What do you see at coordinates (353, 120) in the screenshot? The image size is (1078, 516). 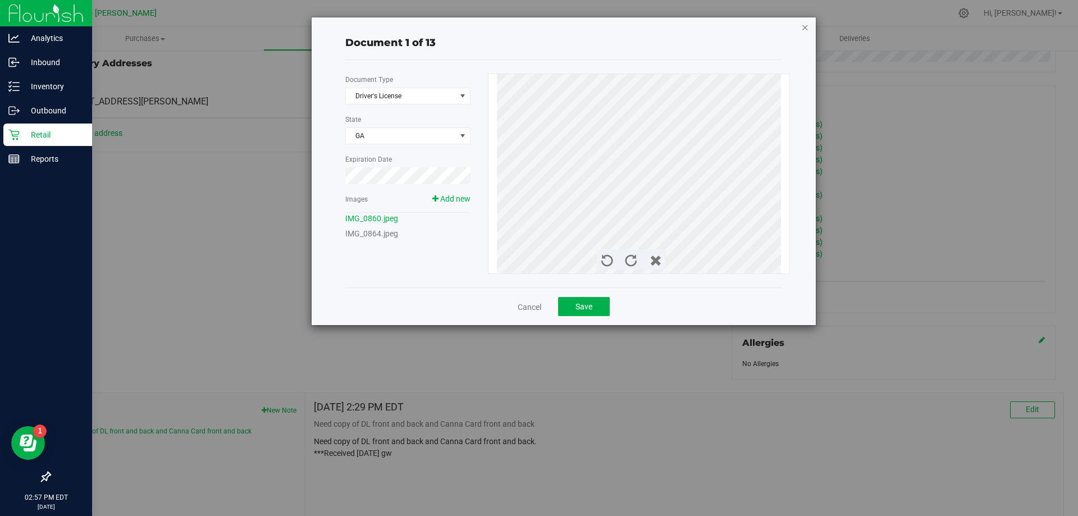 I see `label: State` at bounding box center [353, 120].